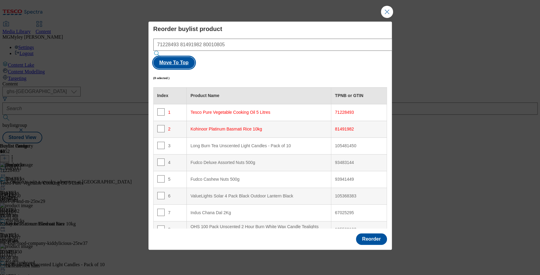 Image resolution: width=540 pixels, height=275 pixels. Describe the element at coordinates (270, 29) in the screenshot. I see `h4: Reorder buylist product` at that location.